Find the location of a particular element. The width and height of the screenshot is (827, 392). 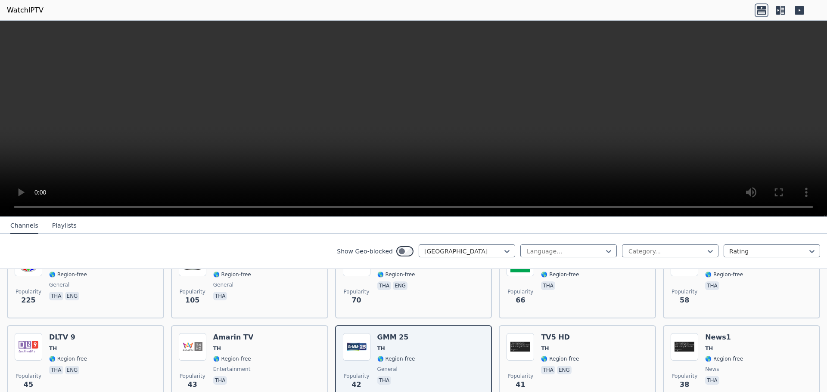

span: 66 is located at coordinates (520, 301).